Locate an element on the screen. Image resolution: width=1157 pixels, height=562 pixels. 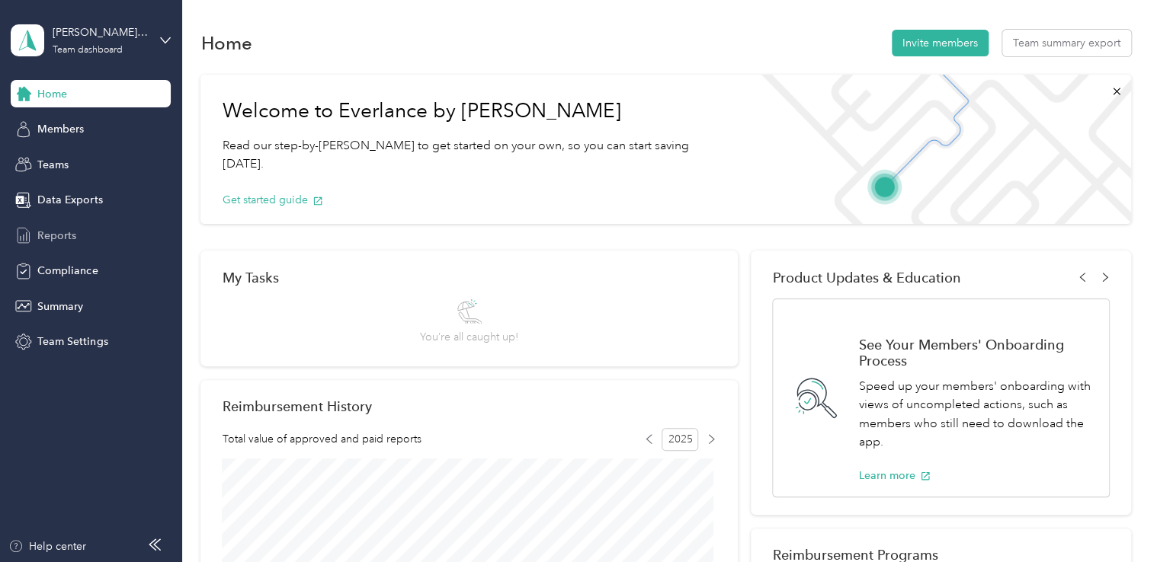
span: Summary is located at coordinates (60, 306).